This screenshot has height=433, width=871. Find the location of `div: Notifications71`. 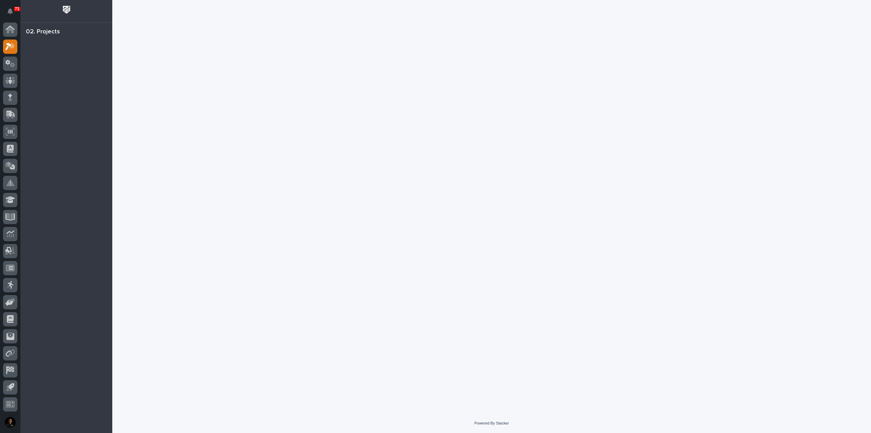

div: Notifications71 is located at coordinates (13, 14).